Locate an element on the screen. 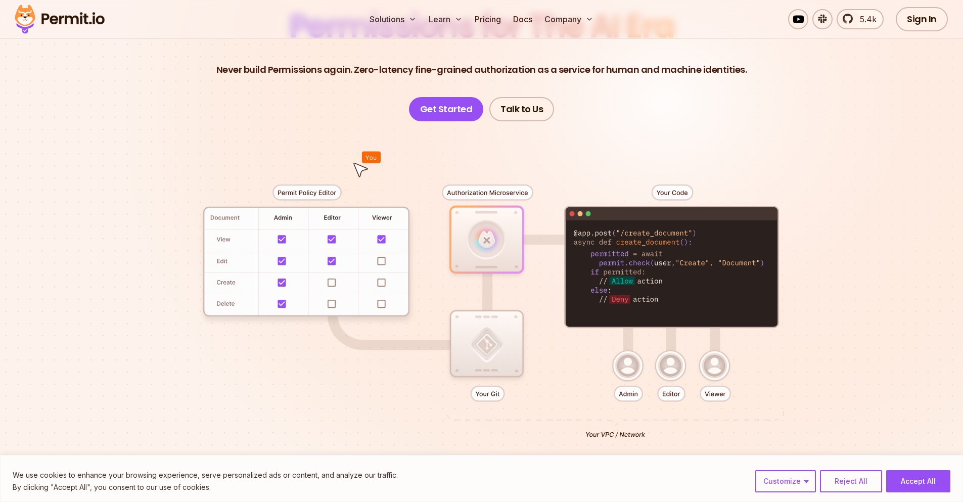 Image resolution: width=963 pixels, height=502 pixels. button: Company is located at coordinates (568, 19).